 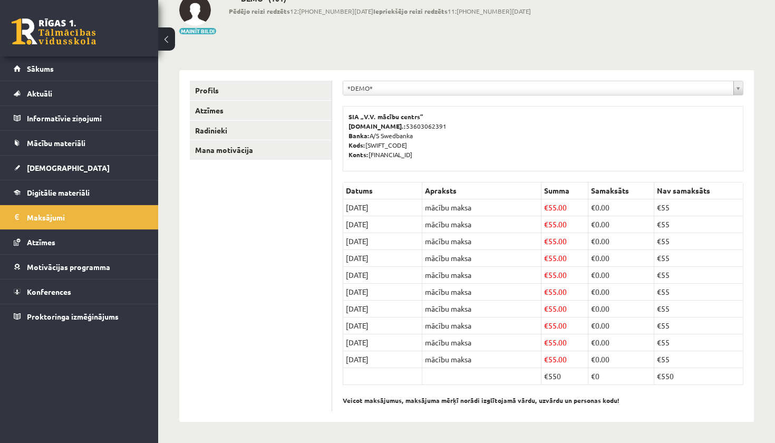 I want to click on th: Apraksts, so click(x=482, y=191).